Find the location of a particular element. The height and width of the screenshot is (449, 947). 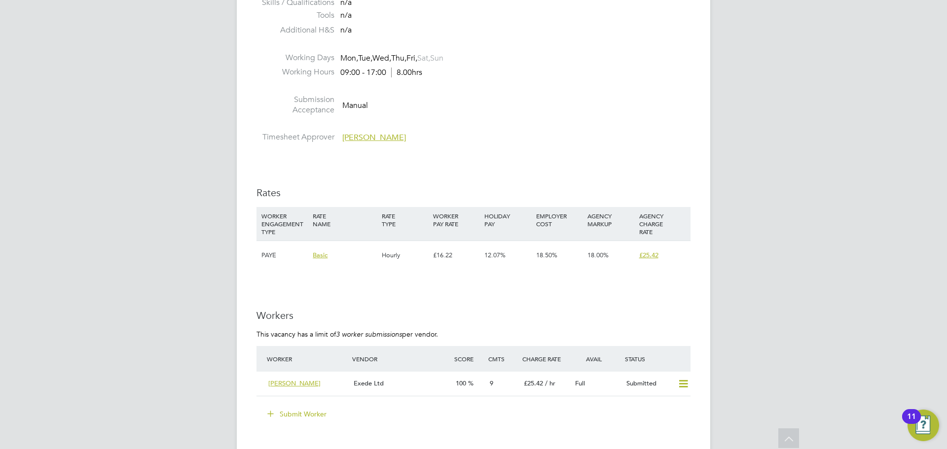

label: Working Hours is located at coordinates (295, 72).